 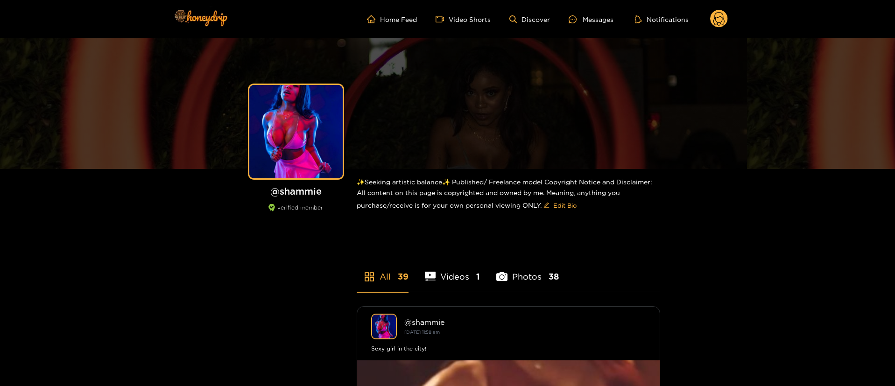 What do you see at coordinates (525, 322) in the screenshot?
I see `div: @ shammie` at bounding box center [525, 322].